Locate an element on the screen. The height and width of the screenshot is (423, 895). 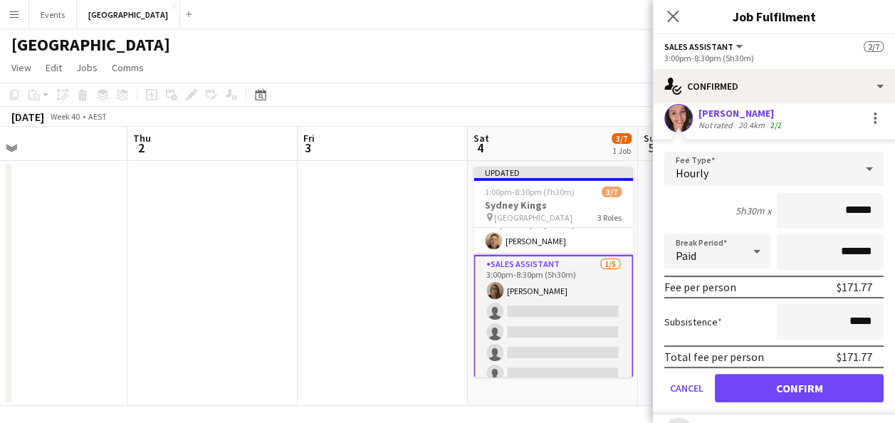
a: Edit is located at coordinates (53, 68).